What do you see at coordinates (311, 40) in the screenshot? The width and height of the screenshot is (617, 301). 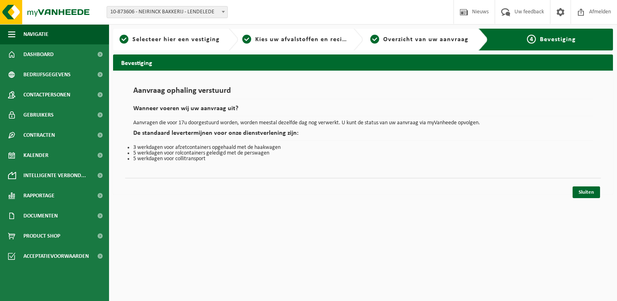 I see `span: Kies uw afvalstoffen en recipiënten` at bounding box center [311, 40].